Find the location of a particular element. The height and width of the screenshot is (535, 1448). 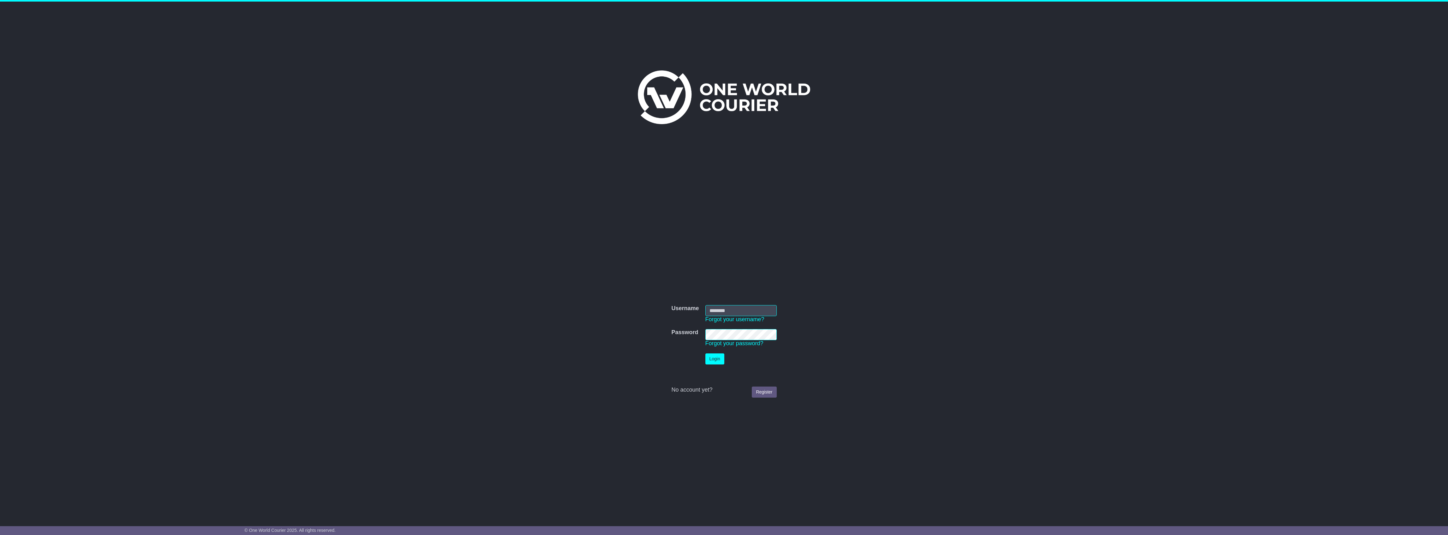

a: Forgot your password? is located at coordinates (734, 343).